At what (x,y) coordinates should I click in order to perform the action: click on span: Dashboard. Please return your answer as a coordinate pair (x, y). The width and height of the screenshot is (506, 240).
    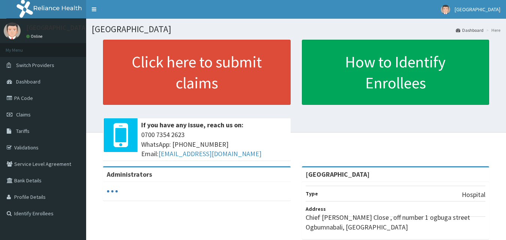
    Looking at the image, I should click on (28, 82).